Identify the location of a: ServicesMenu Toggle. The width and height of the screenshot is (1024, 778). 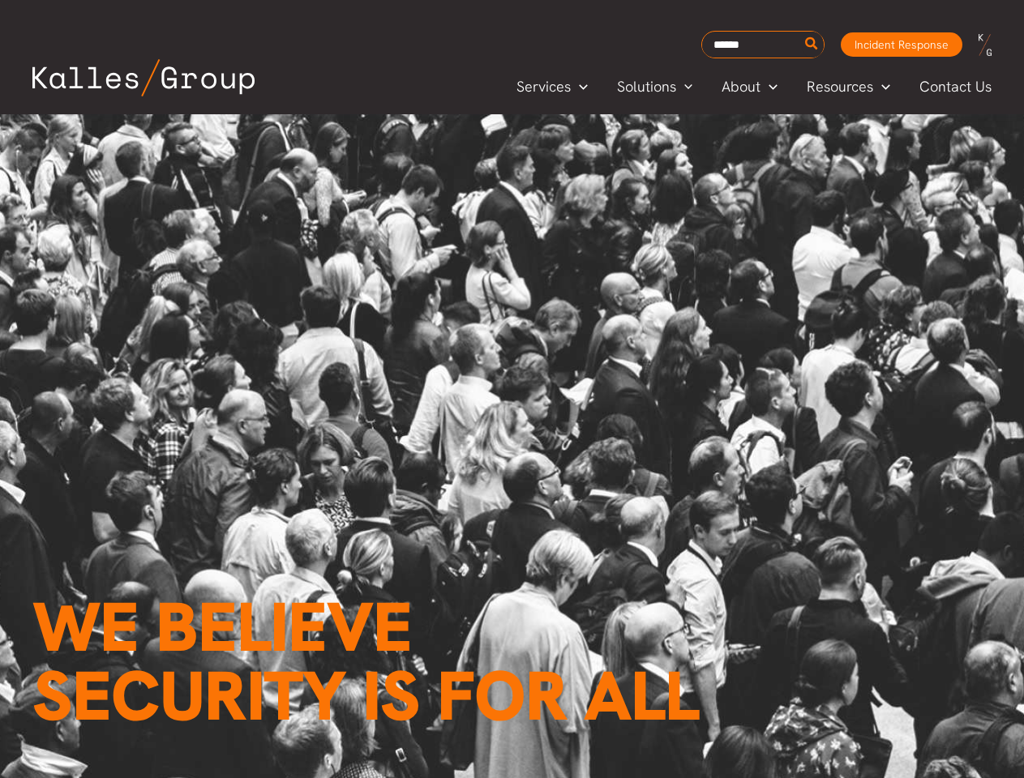
(552, 87).